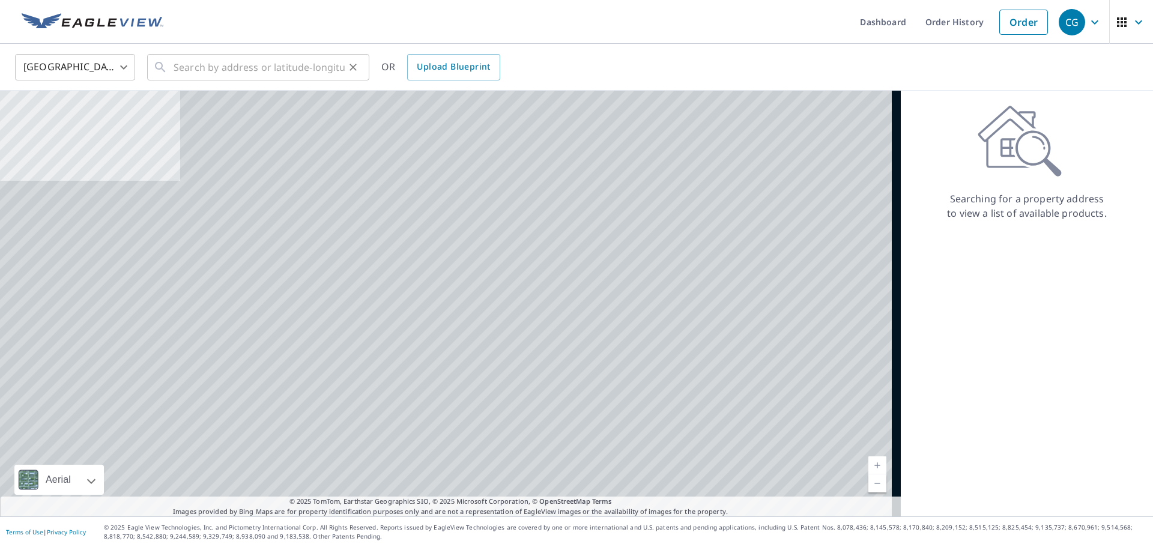  I want to click on a: Upload Blueprint, so click(453, 67).